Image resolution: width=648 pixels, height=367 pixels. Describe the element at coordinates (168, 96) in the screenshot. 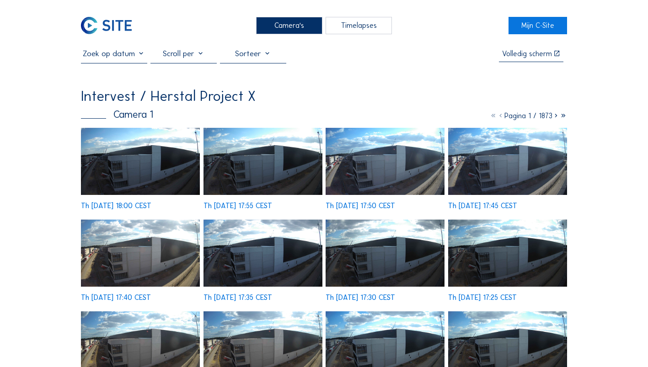

I see `div: Intervest / Herstal Project X` at that location.